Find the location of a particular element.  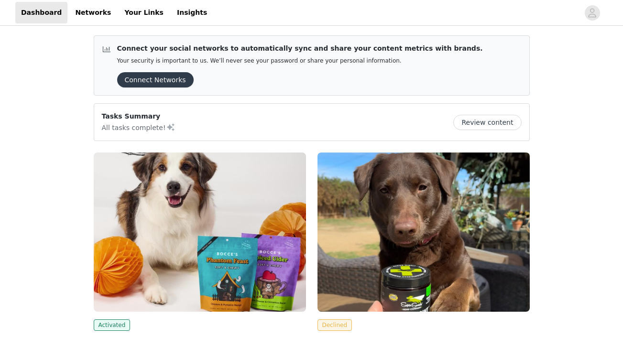

a: Your Links is located at coordinates (144, 12).